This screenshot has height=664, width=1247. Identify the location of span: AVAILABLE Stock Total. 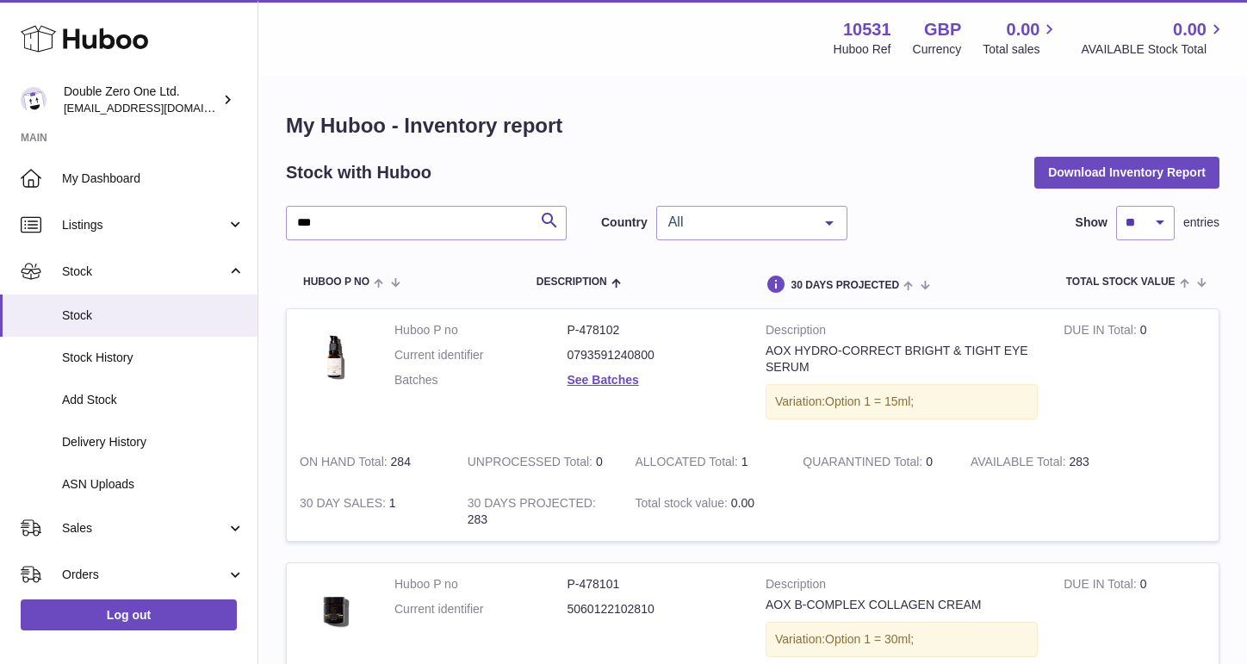
(1153, 49).